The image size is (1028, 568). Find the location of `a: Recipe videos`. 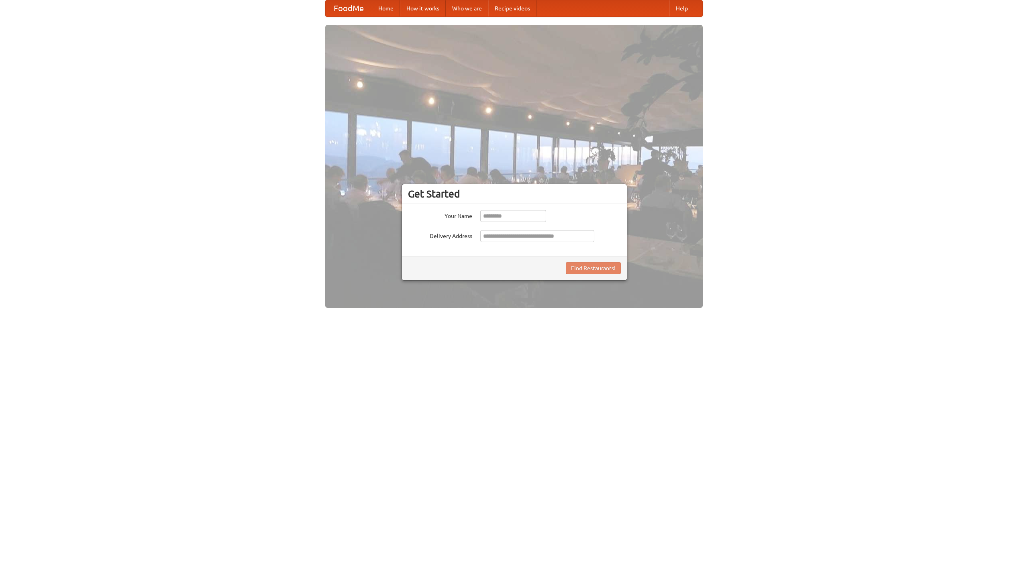

a: Recipe videos is located at coordinates (512, 8).